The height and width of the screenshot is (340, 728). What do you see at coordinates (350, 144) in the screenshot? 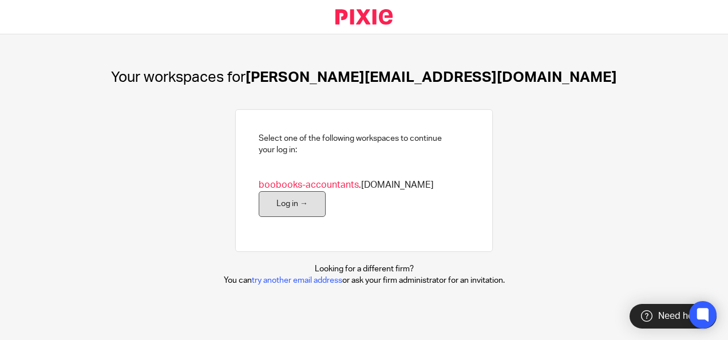
I see `h2: Select one of the following workspaces to continue your log in:` at bounding box center [350, 144].